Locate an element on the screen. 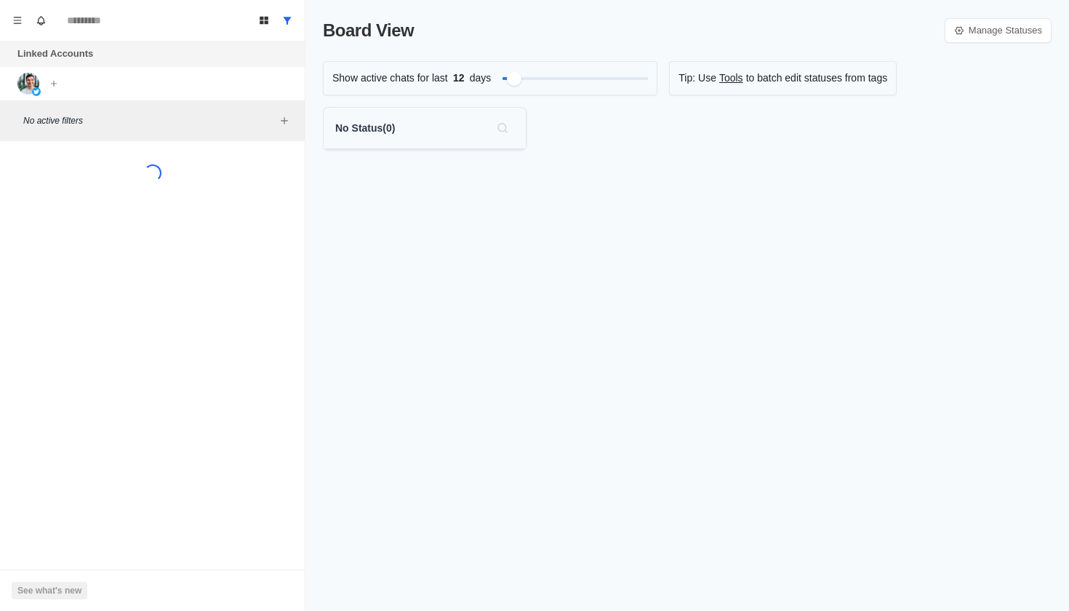 The width and height of the screenshot is (1069, 611). button: Notifications is located at coordinates (41, 20).